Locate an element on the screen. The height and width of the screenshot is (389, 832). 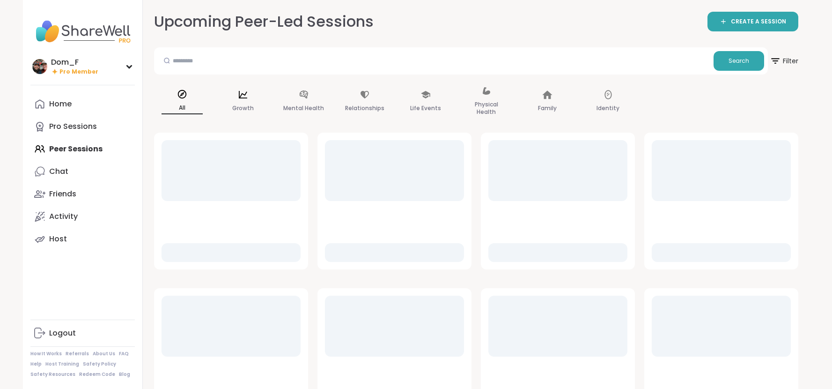
p: Growth is located at coordinates (243, 108).